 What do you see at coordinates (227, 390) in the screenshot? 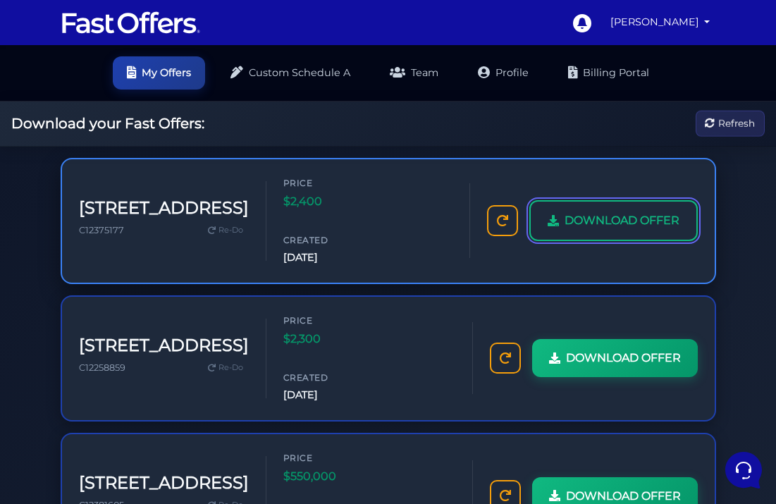
I see `button: Help` at bounding box center [227, 390].